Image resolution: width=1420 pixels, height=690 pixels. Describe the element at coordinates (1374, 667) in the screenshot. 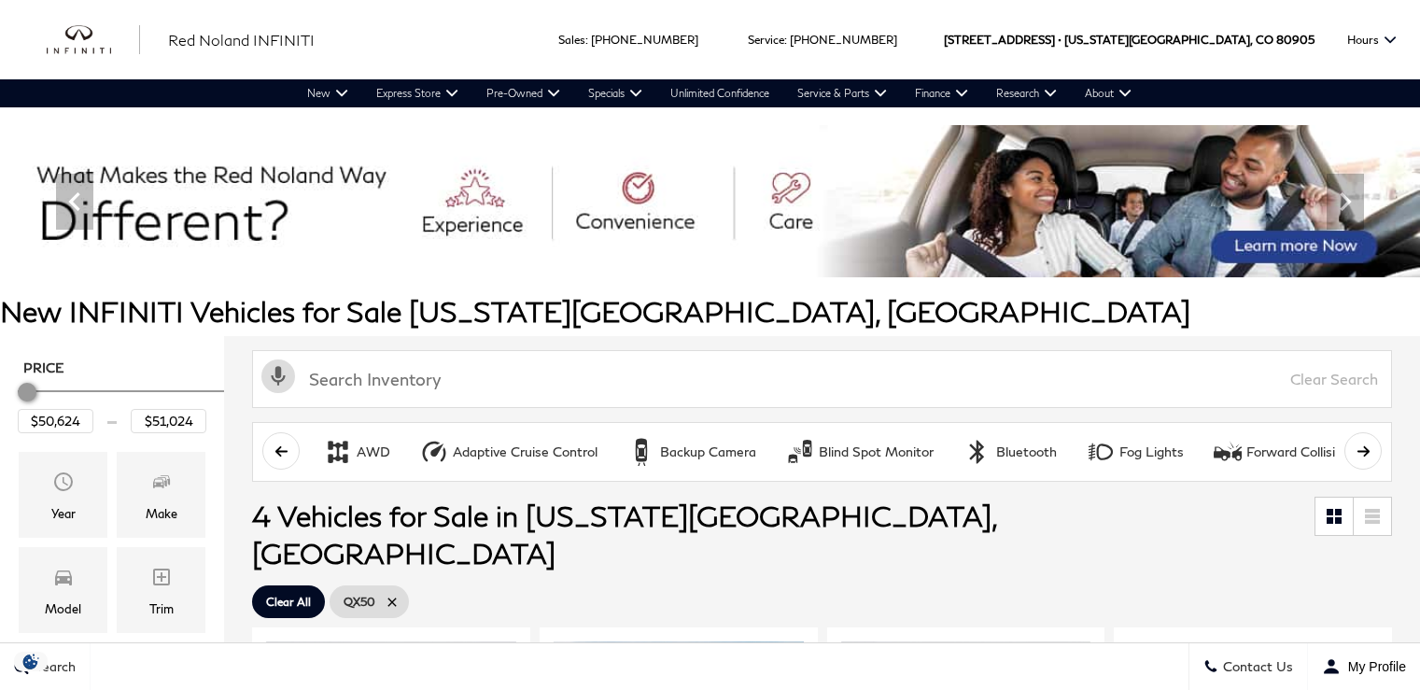

I see `span: My Profile` at that location.